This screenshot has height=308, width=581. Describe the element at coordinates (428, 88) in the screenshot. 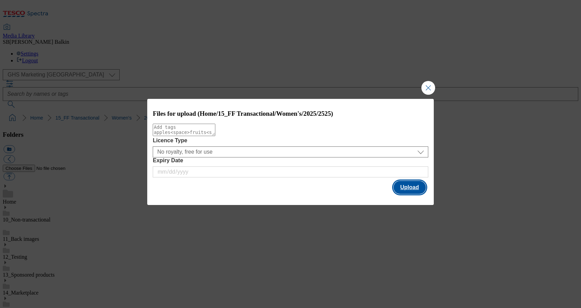

I see `button: Close Modal` at that location.